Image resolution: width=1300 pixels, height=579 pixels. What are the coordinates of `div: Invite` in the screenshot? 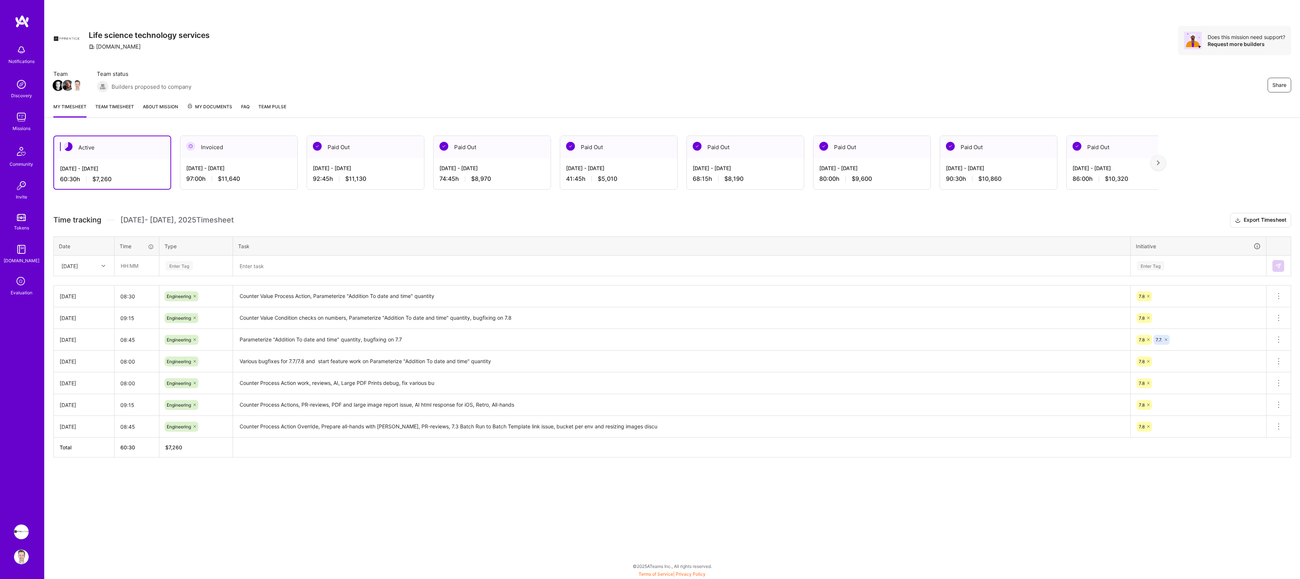 It's located at (21, 197).